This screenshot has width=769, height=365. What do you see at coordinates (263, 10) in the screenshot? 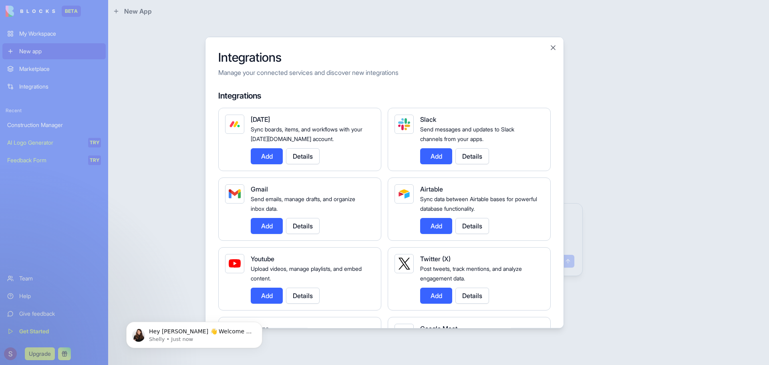
I see `div: Close` at bounding box center [263, 10].